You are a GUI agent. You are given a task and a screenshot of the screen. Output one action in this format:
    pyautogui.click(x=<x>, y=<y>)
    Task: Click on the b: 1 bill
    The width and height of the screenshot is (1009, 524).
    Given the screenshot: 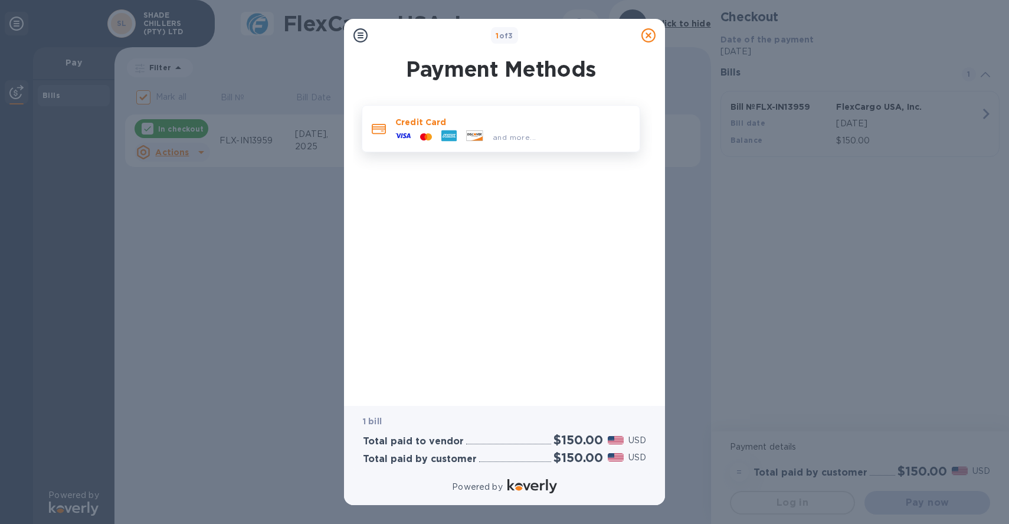 What is the action you would take?
    pyautogui.click(x=372, y=421)
    